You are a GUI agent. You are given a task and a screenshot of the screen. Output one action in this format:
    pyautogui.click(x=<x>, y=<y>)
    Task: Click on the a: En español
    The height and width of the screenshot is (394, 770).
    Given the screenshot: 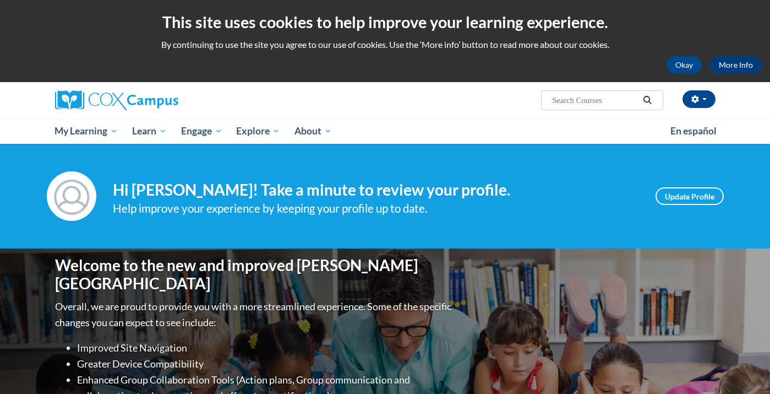 What is the action you would take?
    pyautogui.click(x=694, y=131)
    